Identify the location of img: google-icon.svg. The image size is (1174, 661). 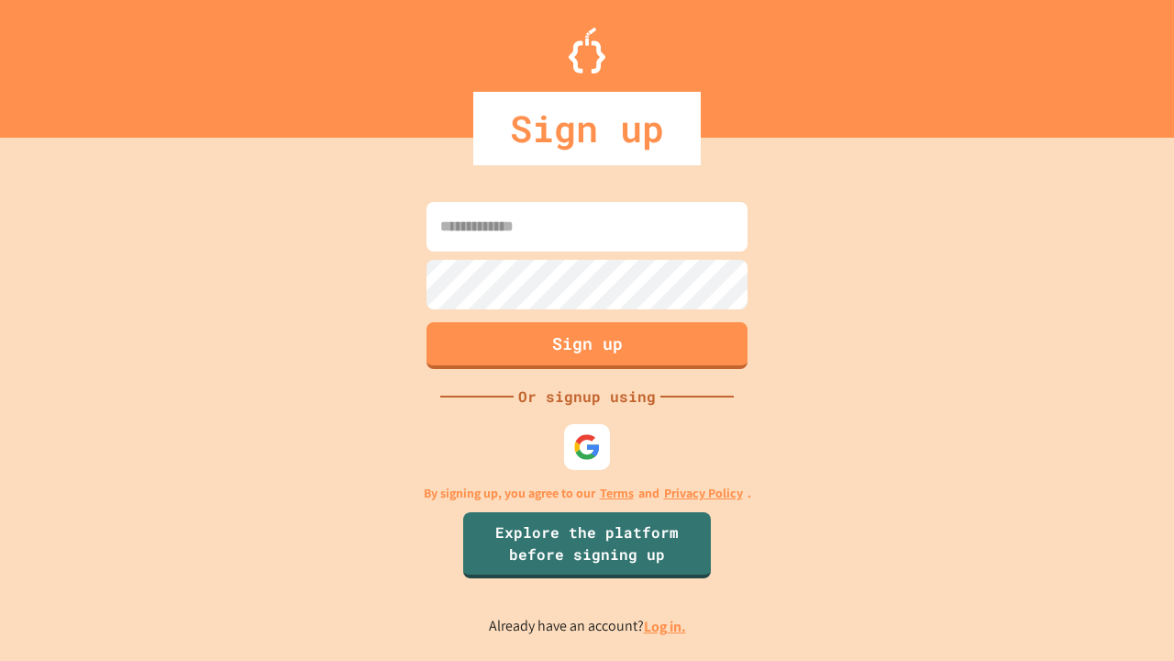
(587, 447).